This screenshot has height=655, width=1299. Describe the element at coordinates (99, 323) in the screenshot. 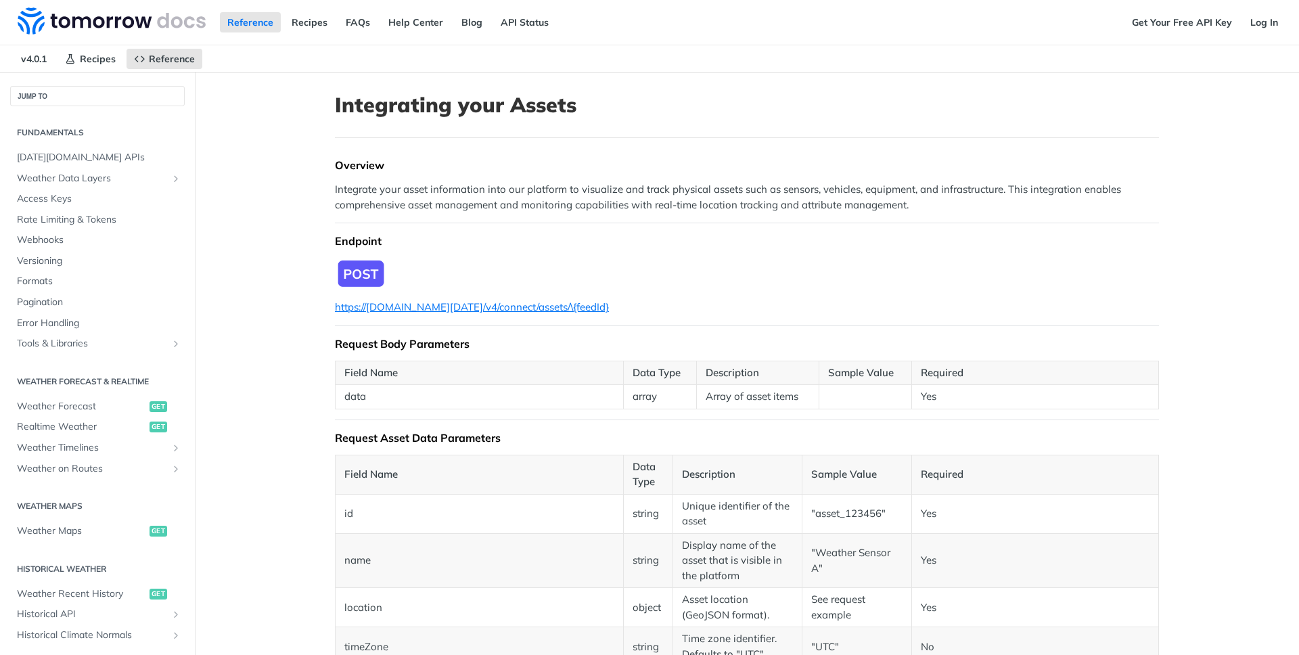

I see `span: Error Handling` at that location.